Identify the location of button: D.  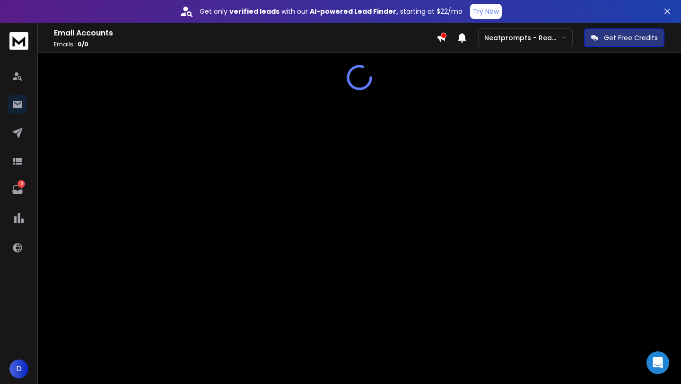
(19, 369).